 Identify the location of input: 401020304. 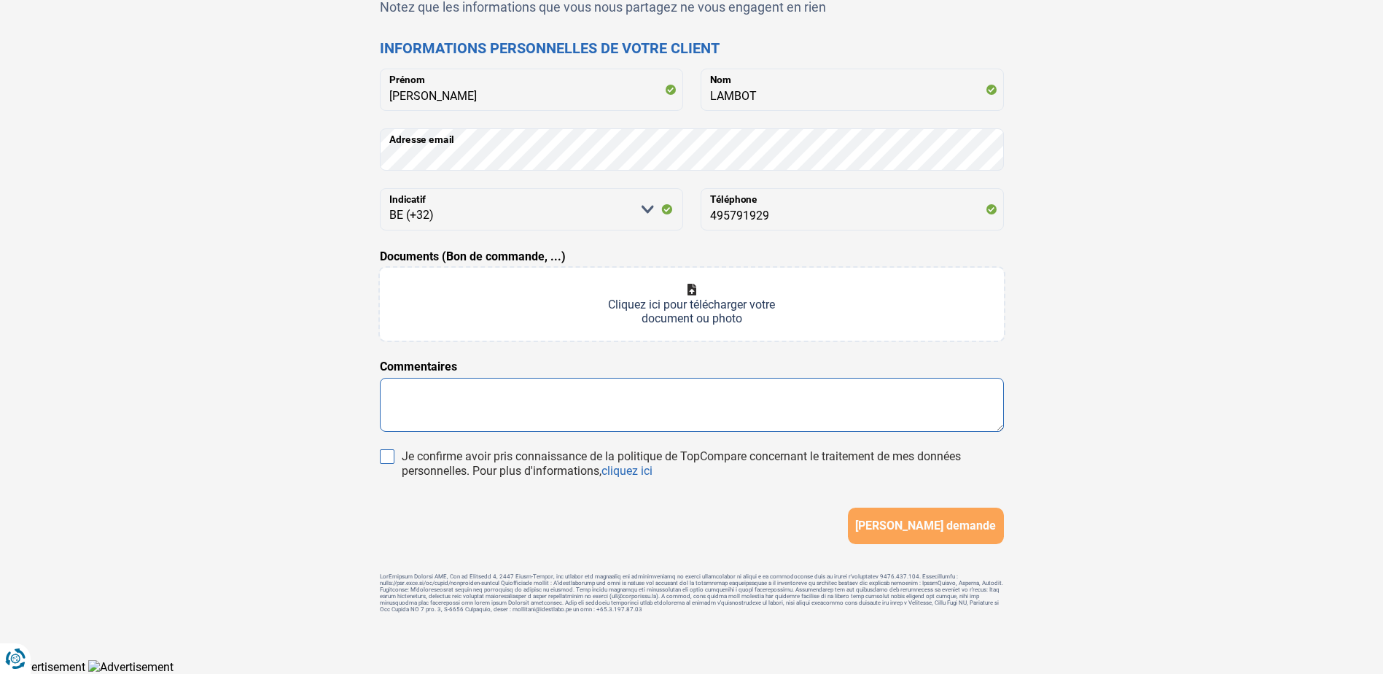
(852, 209).